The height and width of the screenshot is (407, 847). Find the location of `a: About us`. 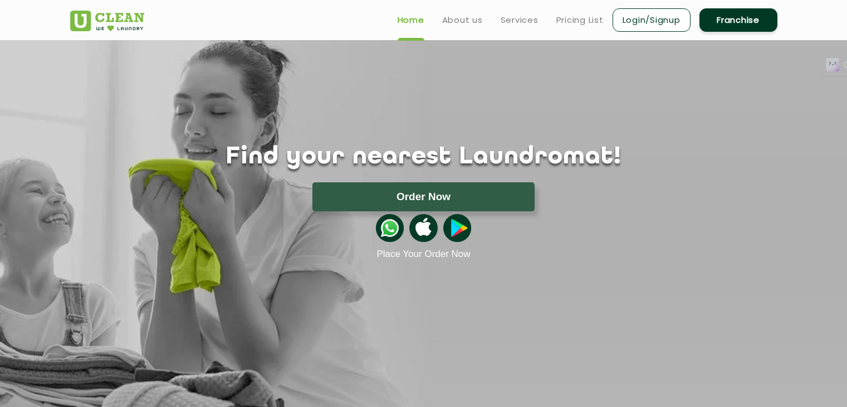

a: About us is located at coordinates (462, 20).